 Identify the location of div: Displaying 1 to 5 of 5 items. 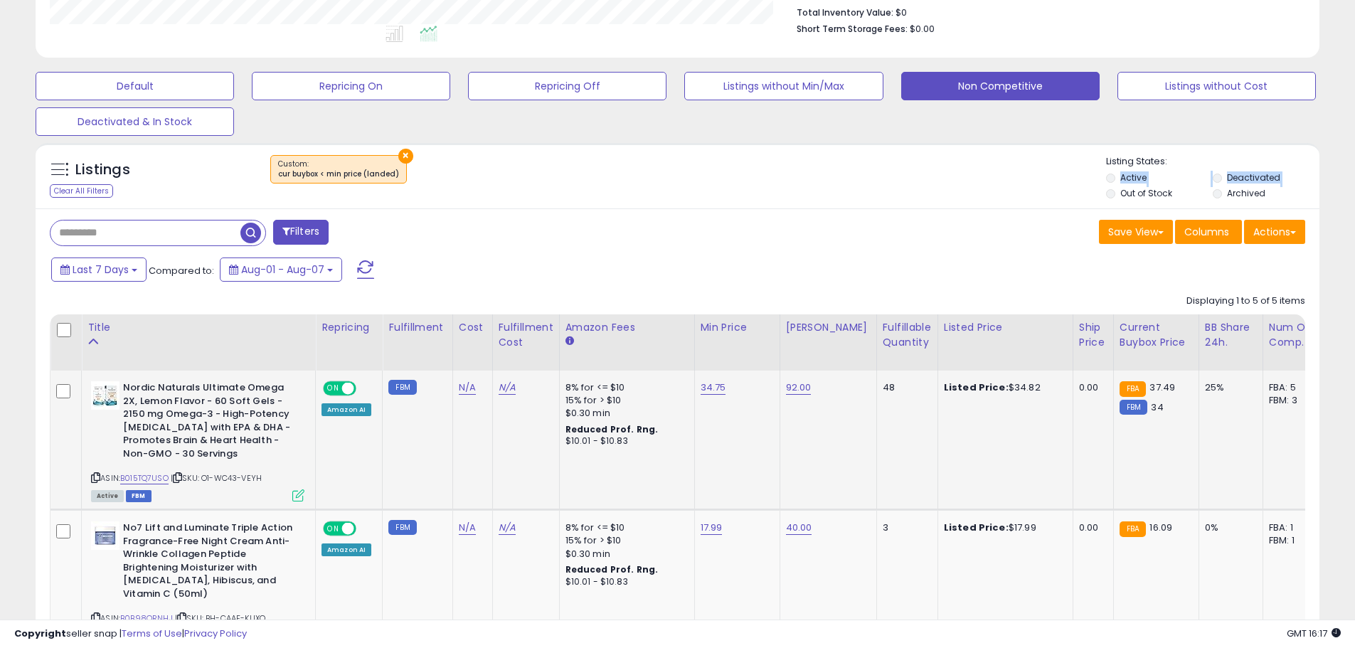
(1245, 301).